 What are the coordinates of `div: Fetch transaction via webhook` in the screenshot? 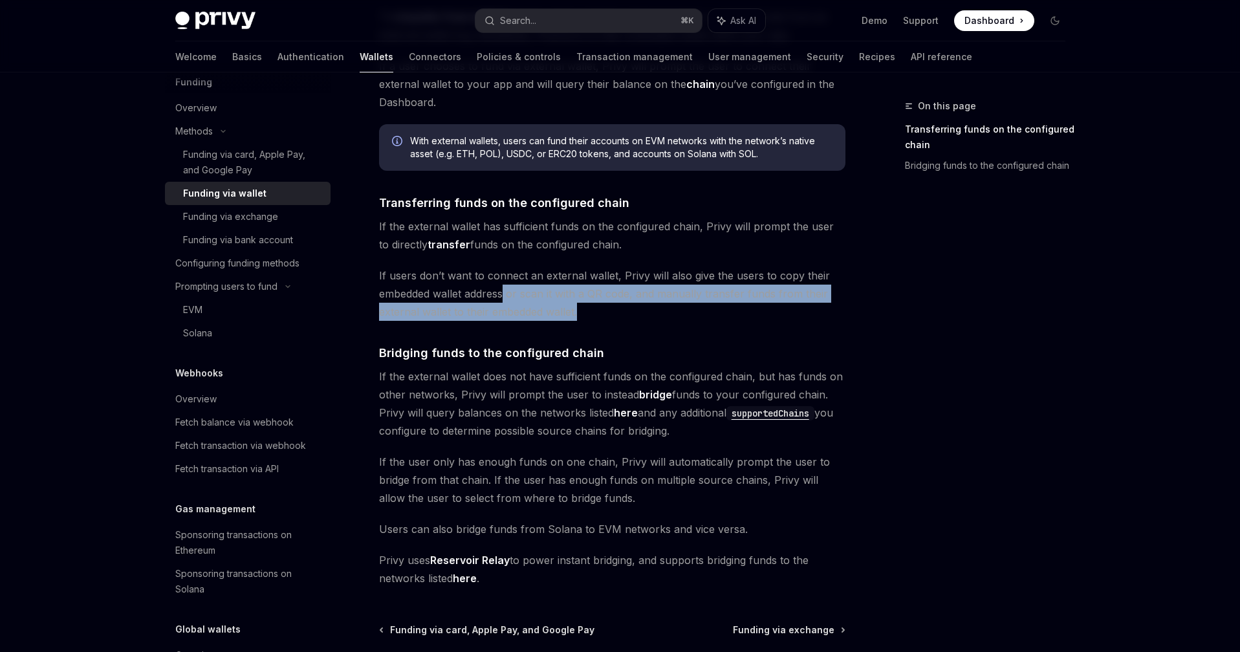 It's located at (241, 446).